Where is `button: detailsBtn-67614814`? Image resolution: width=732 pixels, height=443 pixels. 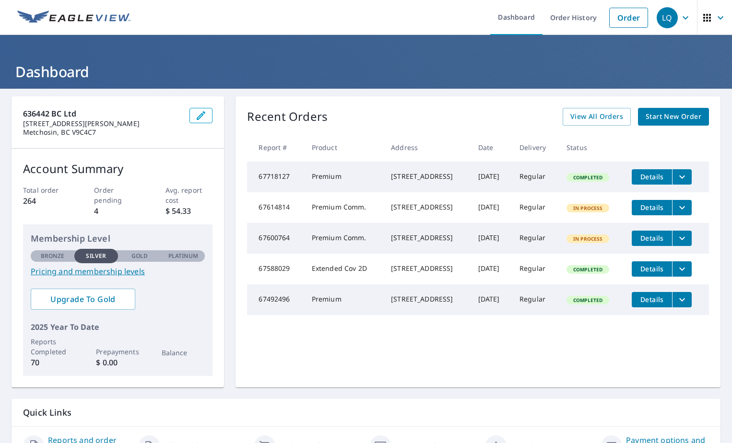 button: detailsBtn-67614814 is located at coordinates (652, 208).